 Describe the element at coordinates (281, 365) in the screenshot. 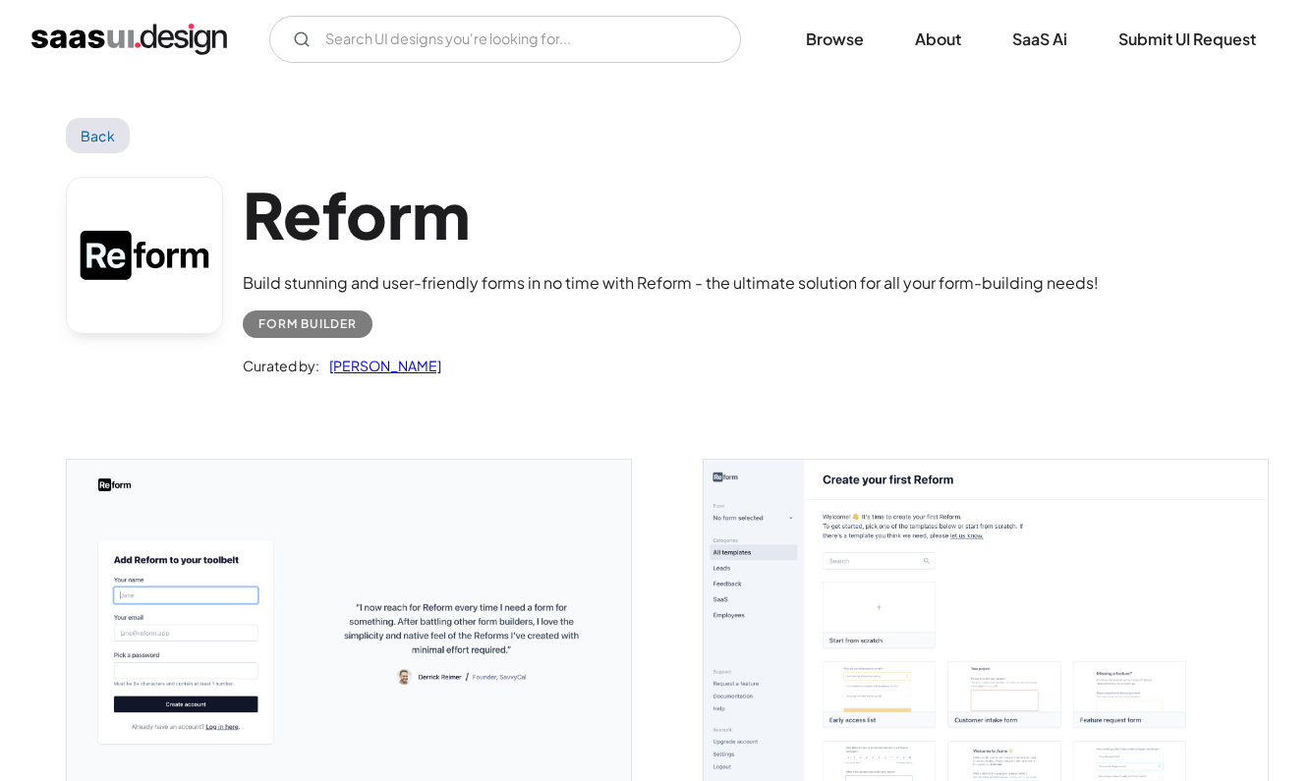

I see `div: Curated by:` at that location.